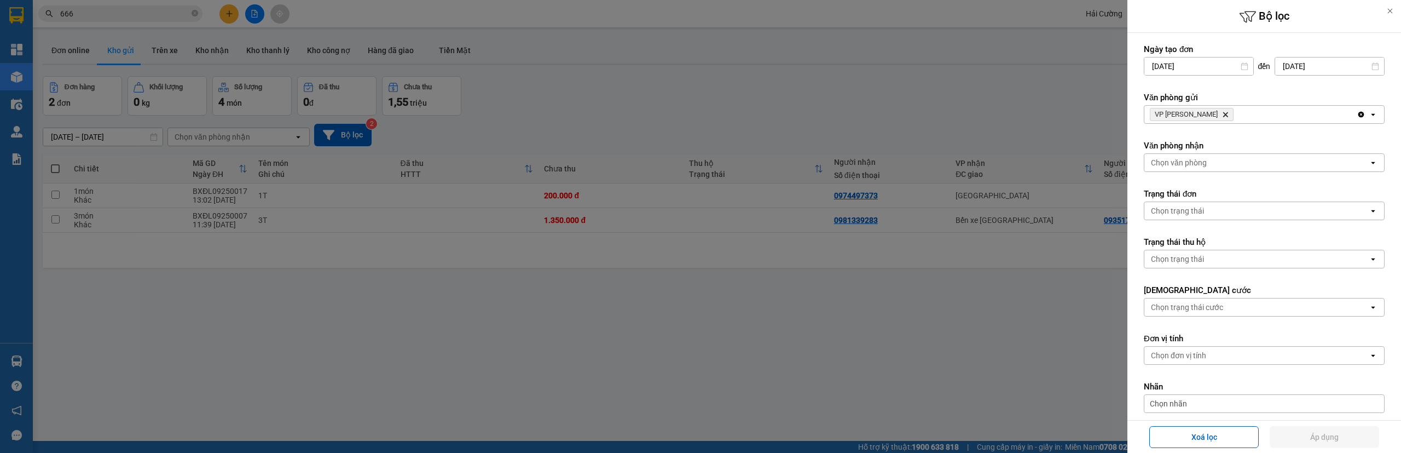 This screenshot has height=453, width=1401. Describe the element at coordinates (1178, 355) in the screenshot. I see `div: Chọn đơn vị tính` at that location.